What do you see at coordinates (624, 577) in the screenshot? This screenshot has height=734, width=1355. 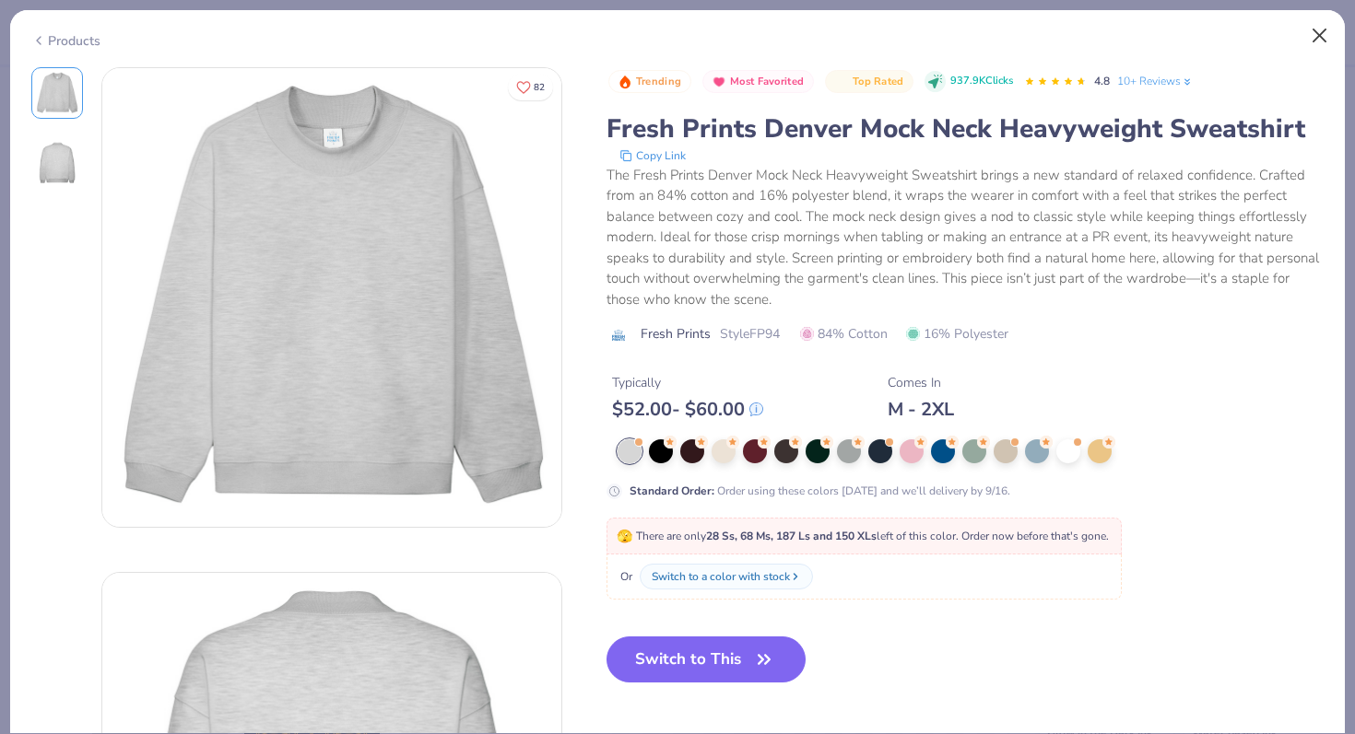 I see `span: Or` at bounding box center [624, 577].